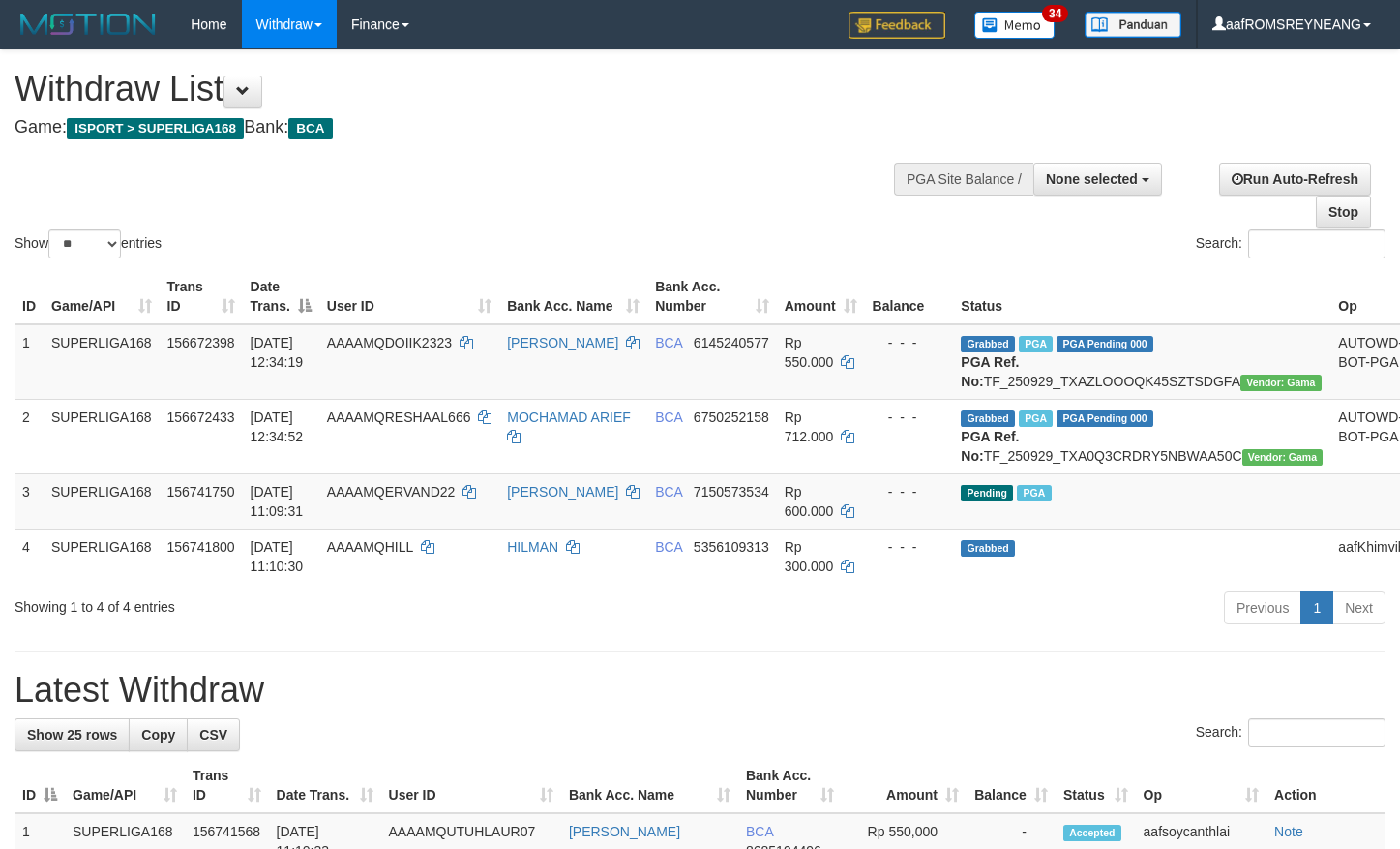 The image size is (1400, 849). What do you see at coordinates (29, 436) in the screenshot?
I see `td: 2` at bounding box center [29, 436].